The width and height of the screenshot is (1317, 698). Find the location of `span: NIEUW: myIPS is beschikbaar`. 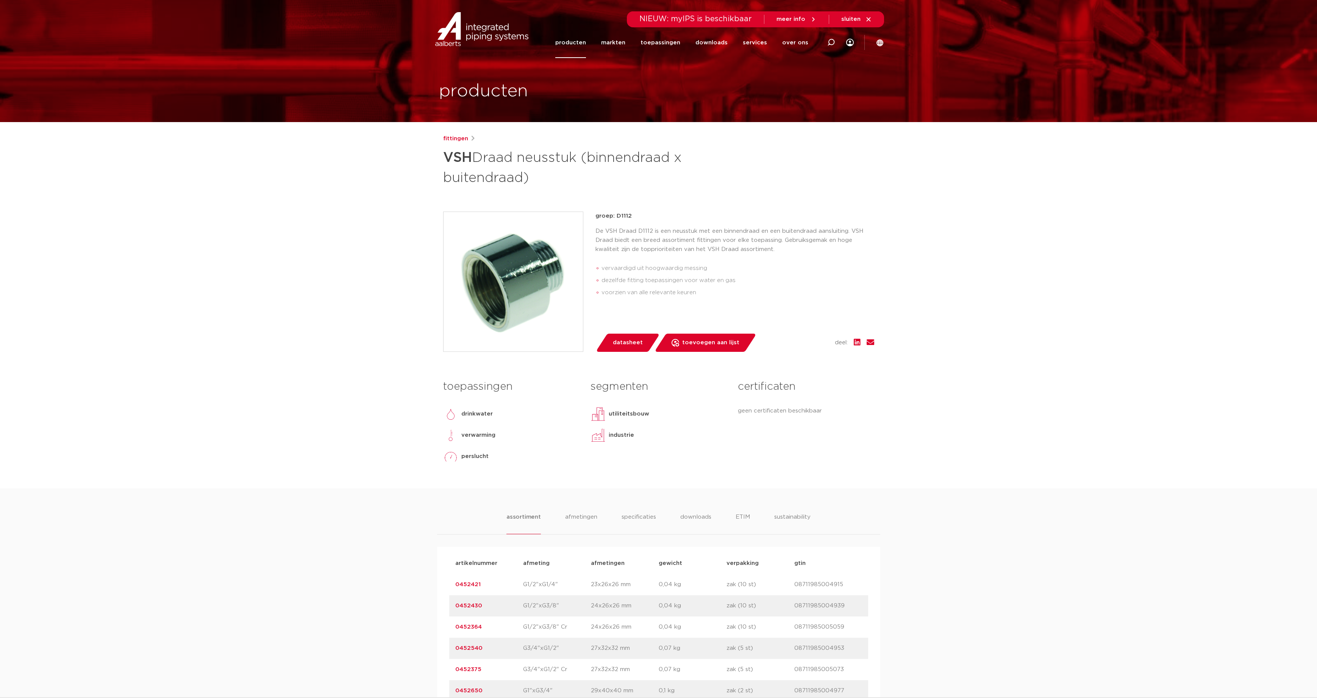

span: NIEUW: myIPS is beschikbaar is located at coordinates (696, 19).